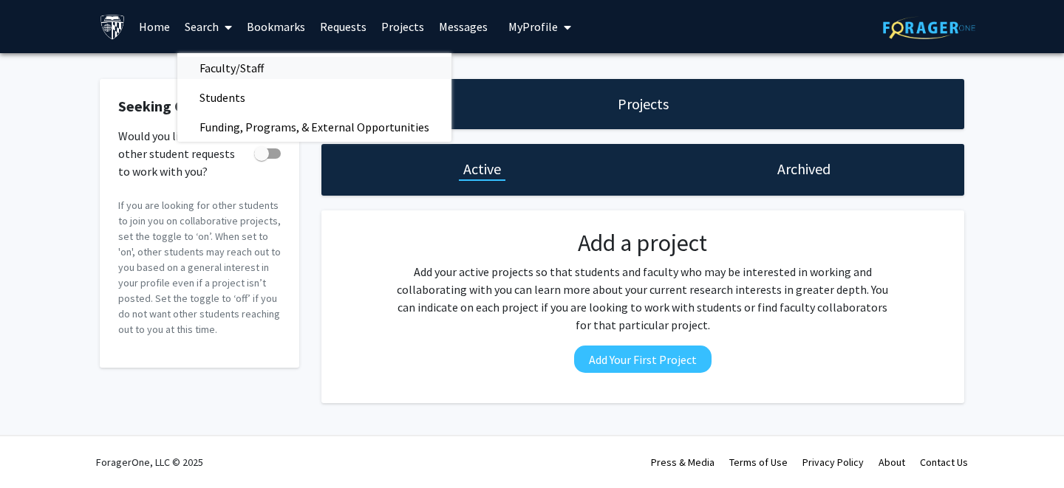  What do you see at coordinates (643, 243) in the screenshot?
I see `h2: Add a project` at bounding box center [643, 243].